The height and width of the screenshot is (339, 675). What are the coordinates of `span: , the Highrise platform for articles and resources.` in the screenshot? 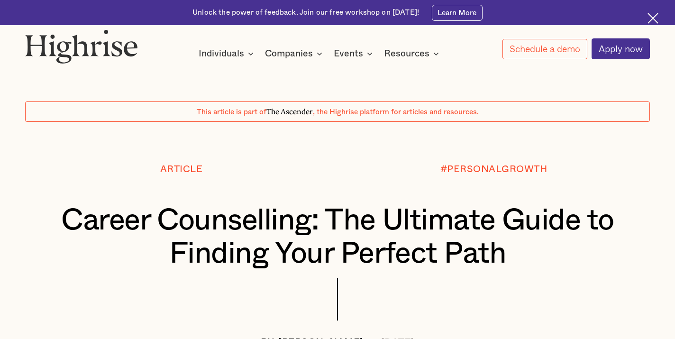 It's located at (396, 112).